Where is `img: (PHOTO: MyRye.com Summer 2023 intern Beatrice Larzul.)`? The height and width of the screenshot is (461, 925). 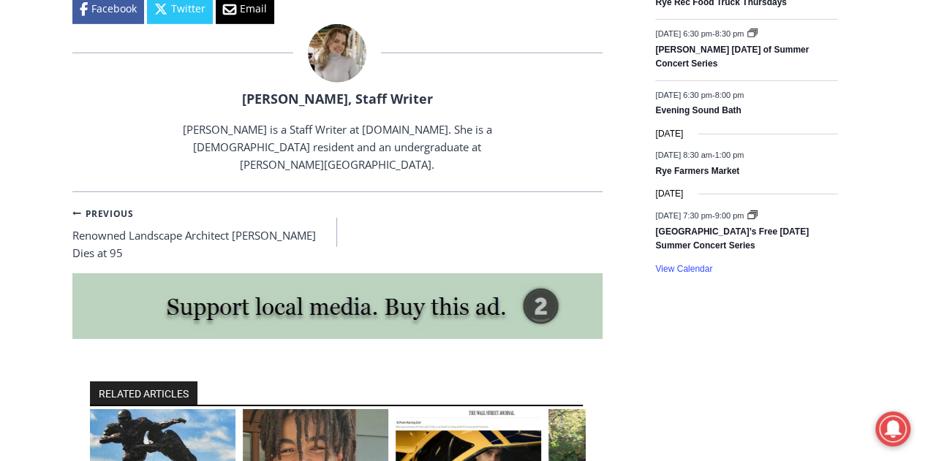
img: (PHOTO: MyRye.com Summer 2023 intern Beatrice Larzul.) is located at coordinates (337, 53).